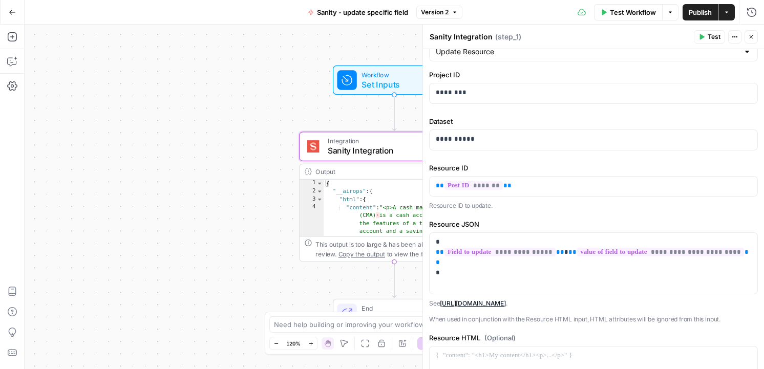  What do you see at coordinates (320, 184) in the screenshot?
I see `span: Toggle code folding, rows 1 through 7` at bounding box center [320, 184].